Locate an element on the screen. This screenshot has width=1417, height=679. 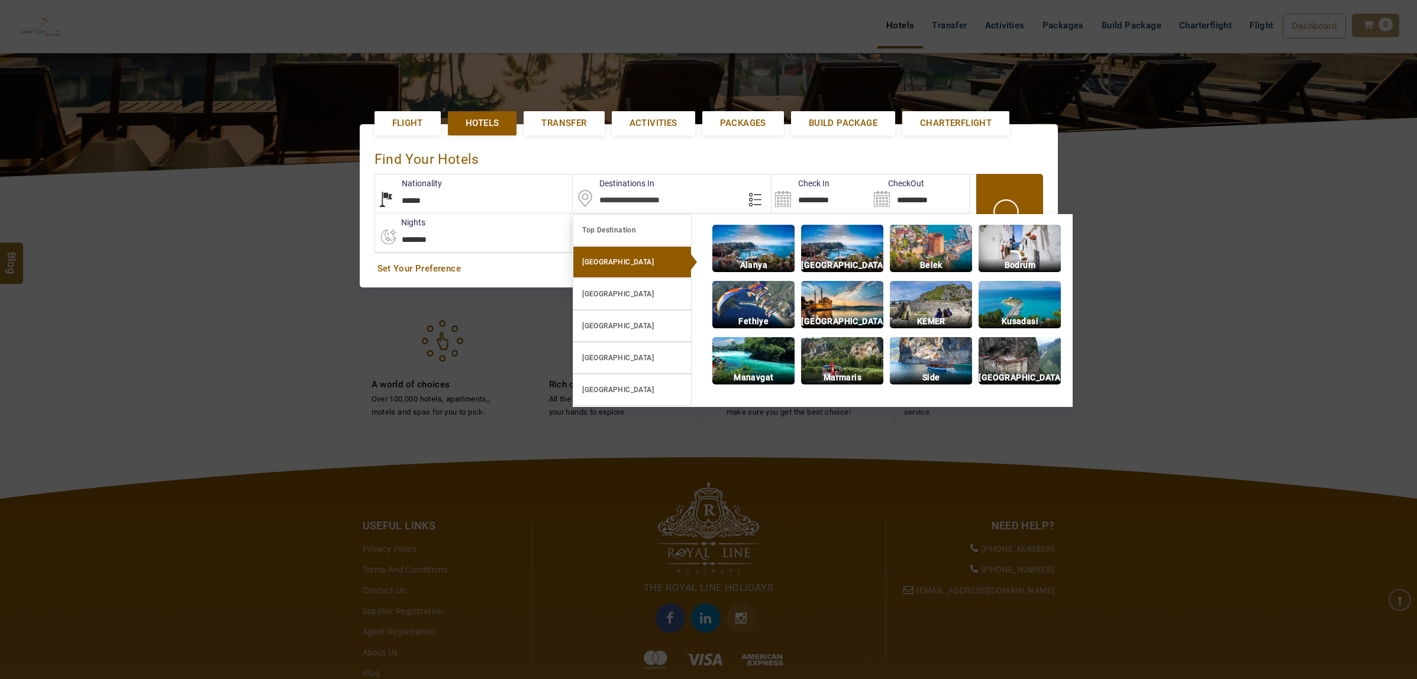
div: Find Your Hotels is located at coordinates (709, 156).